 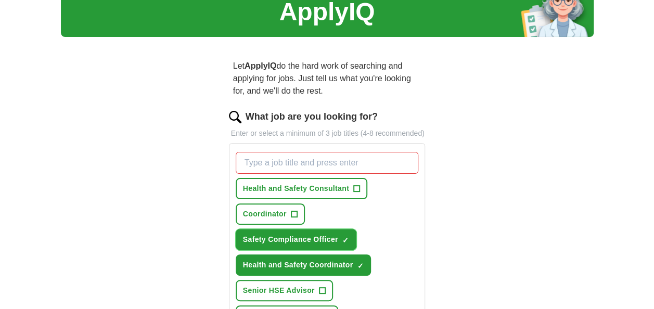 I want to click on span: Coordinator, so click(x=265, y=214).